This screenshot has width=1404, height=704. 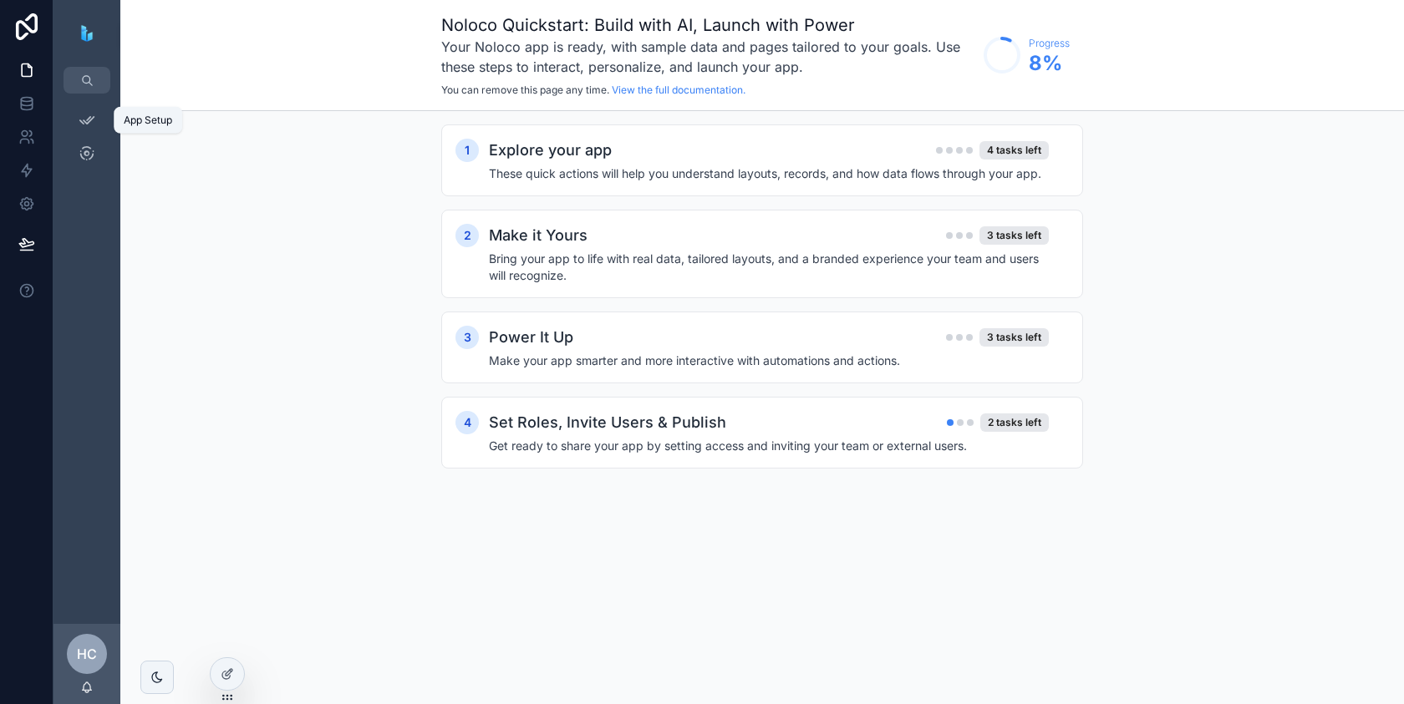 What do you see at coordinates (87, 654) in the screenshot?
I see `span: HC` at bounding box center [87, 654].